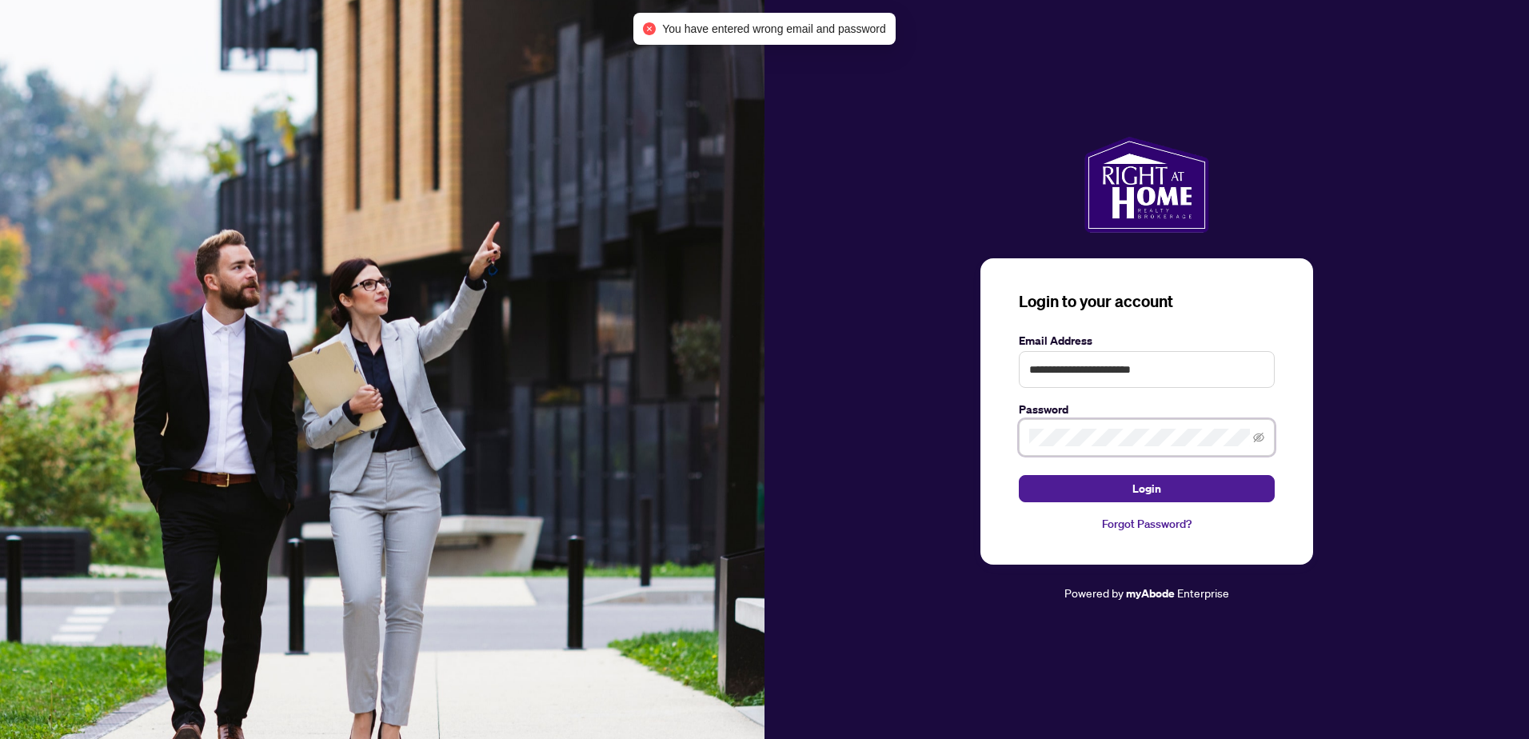 The height and width of the screenshot is (739, 1529). Describe the element at coordinates (1259, 438) in the screenshot. I see `span: eye-invisible` at that location.